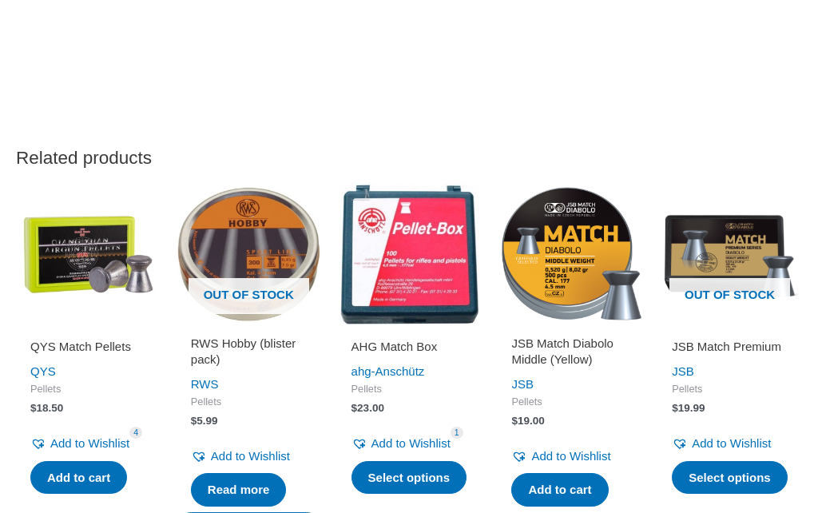 The width and height of the screenshot is (818, 513). I want to click on img: AHG Match Box, so click(409, 254).